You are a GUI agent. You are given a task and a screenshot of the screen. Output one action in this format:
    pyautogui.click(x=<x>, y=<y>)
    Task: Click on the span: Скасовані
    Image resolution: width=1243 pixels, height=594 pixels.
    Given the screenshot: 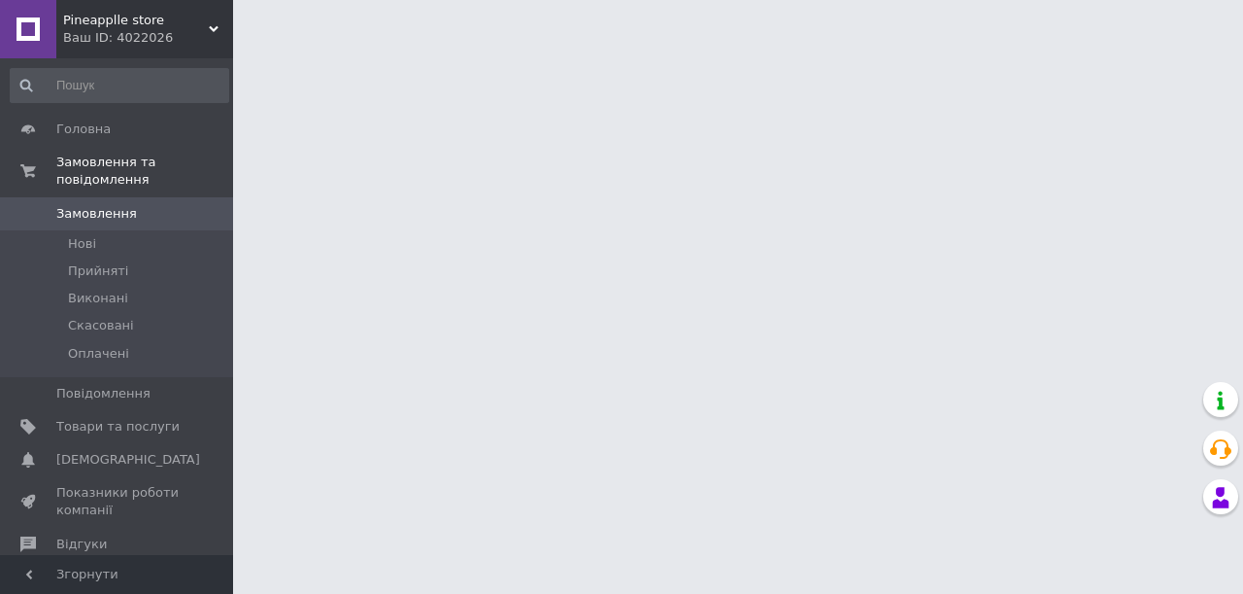 What is the action you would take?
    pyautogui.click(x=101, y=325)
    